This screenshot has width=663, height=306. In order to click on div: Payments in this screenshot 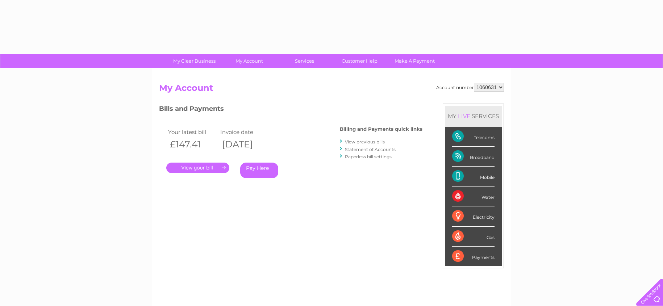, I will do `click(474, 257)`.